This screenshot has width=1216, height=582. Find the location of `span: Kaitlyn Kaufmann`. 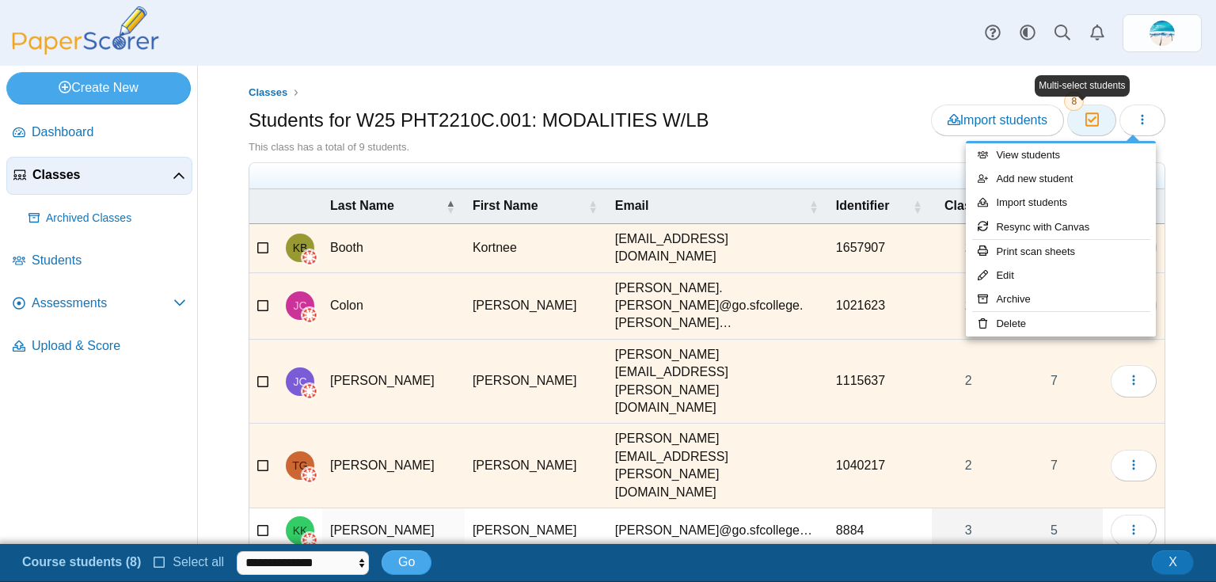

span: Kaitlyn Kaufmann is located at coordinates (300, 530).